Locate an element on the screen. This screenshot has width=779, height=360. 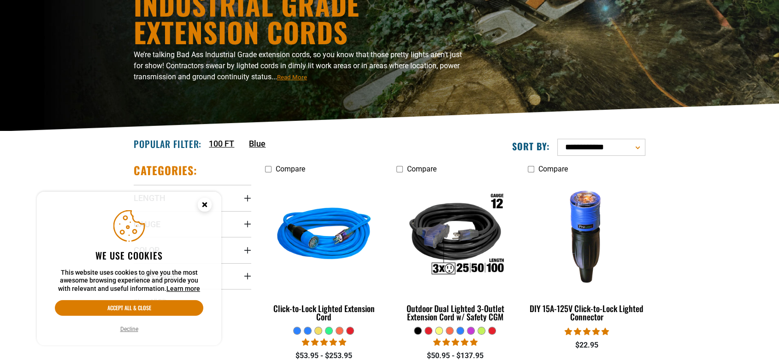
h2: We use cookies is located at coordinates (129, 255).